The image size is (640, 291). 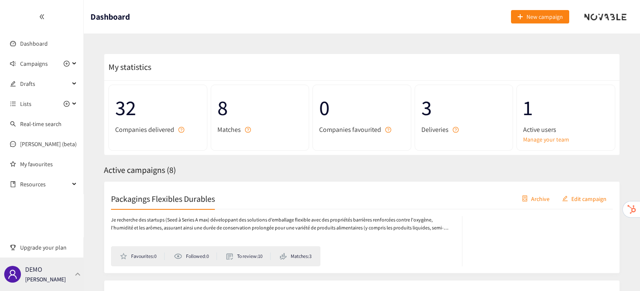 I want to click on a: Manage your team, so click(x=566, y=139).